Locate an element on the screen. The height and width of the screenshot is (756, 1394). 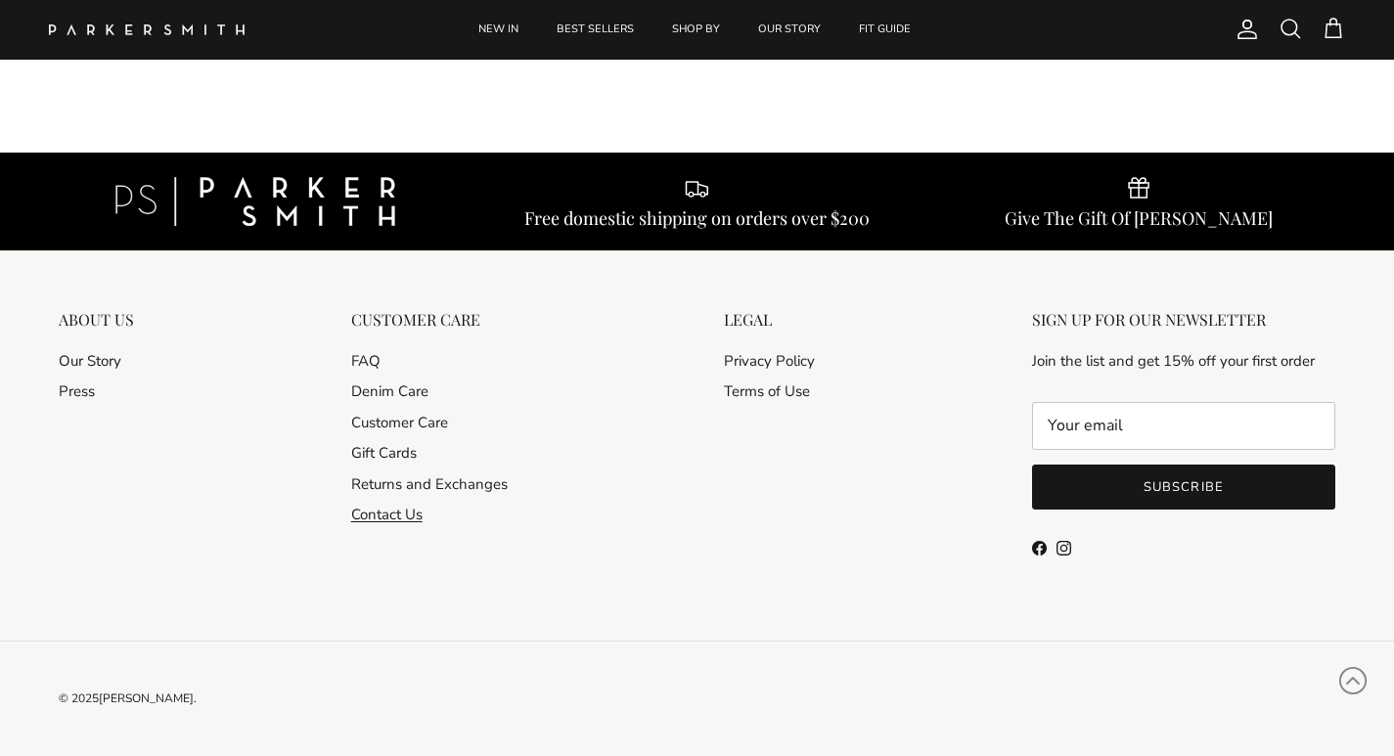
a: Contact Us is located at coordinates (386, 514).